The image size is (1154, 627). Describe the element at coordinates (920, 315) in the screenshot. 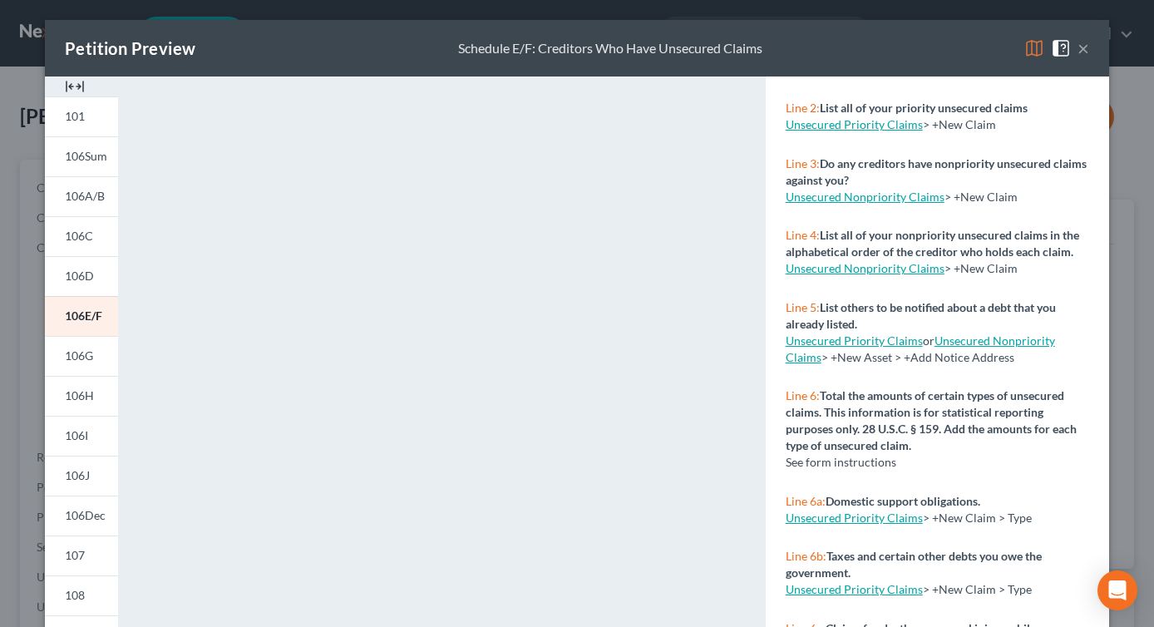

I see `strong: List others to be notified about a debt that you already listed.` at that location.